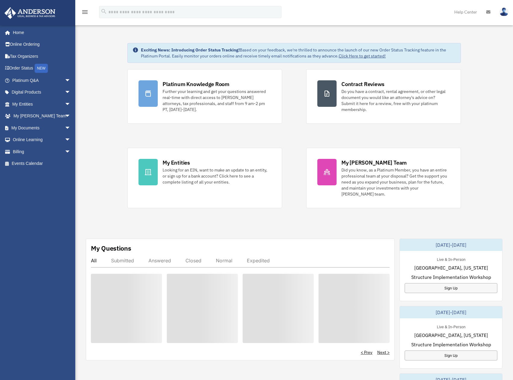  Describe the element at coordinates (362, 84) in the screenshot. I see `div: Contract Reviews` at that location.